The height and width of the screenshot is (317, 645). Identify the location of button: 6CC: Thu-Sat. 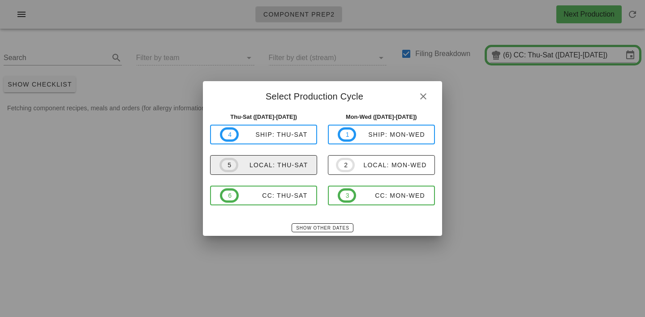
(263, 195).